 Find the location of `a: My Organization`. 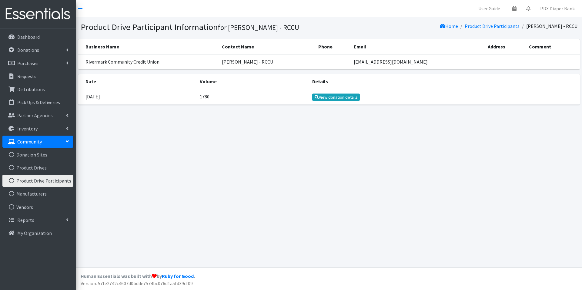

a: My Organization is located at coordinates (38, 233).